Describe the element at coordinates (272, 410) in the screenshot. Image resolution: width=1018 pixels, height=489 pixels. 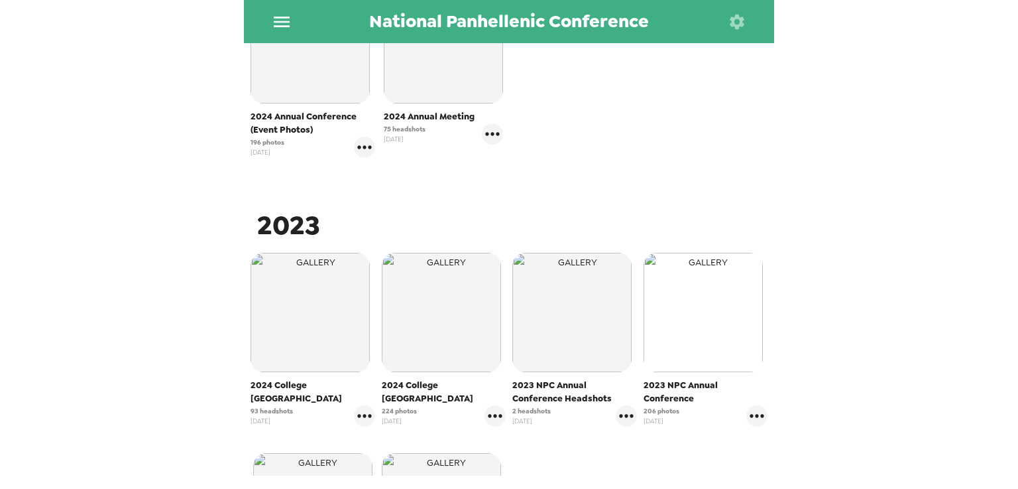
I see `span: 93 headshots` at that location.